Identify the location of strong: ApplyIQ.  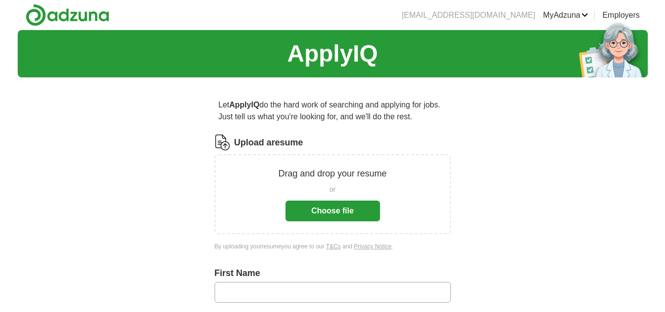
(244, 104).